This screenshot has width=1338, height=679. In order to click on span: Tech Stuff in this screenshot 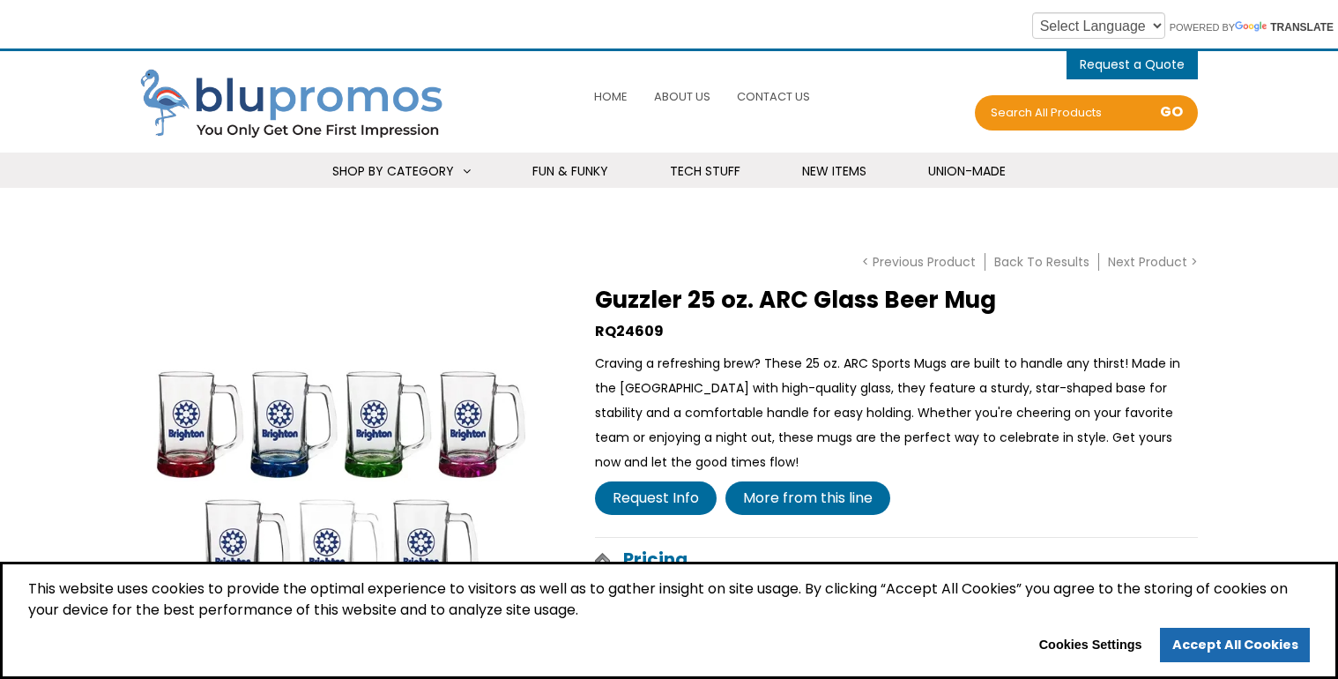, I will do `click(705, 171)`.